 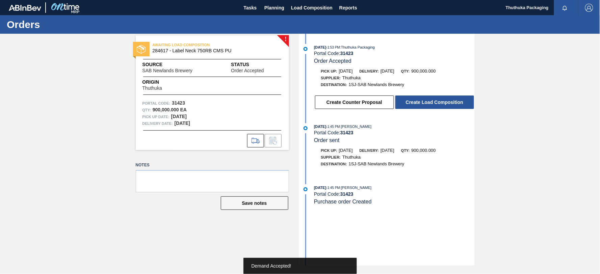 What do you see at coordinates (156, 117) in the screenshot?
I see `span: Pick up Date:` at bounding box center [156, 117].